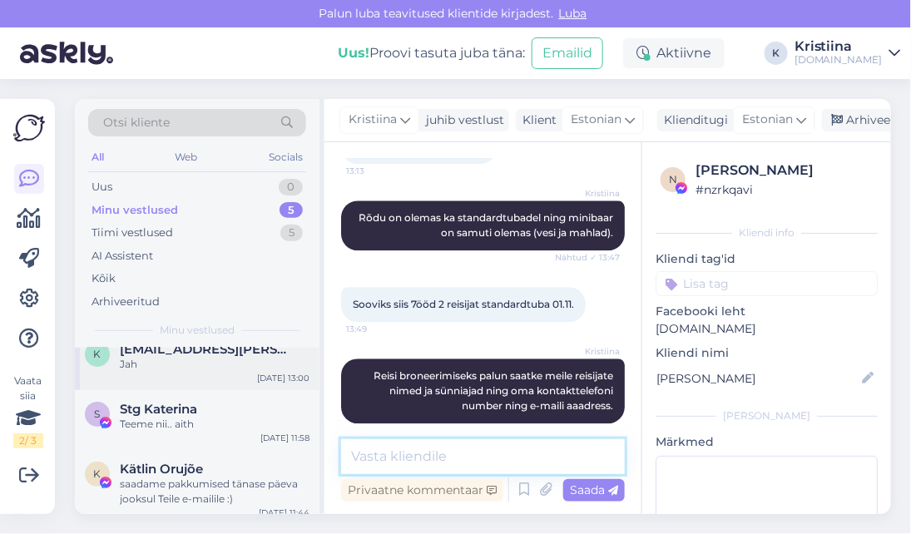 The image size is (911, 534). Describe the element at coordinates (766, 353) in the screenshot. I see `p: Kliendi nimi` at that location.